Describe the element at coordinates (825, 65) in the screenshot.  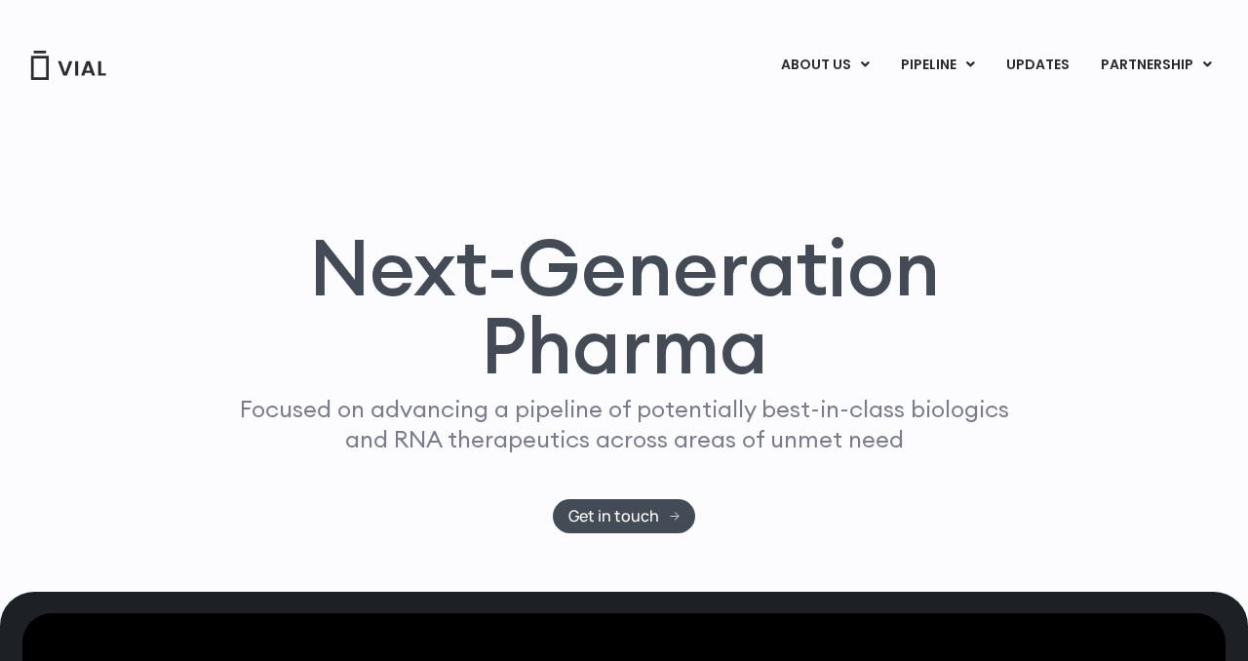
I see `a: ABOUT USMenu Toggle` at that location.